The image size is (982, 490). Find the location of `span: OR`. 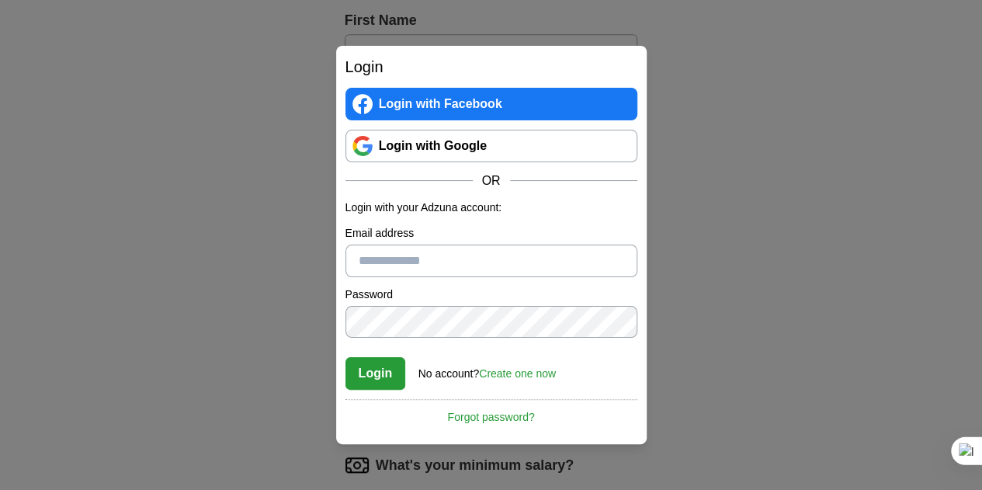

span: OR is located at coordinates (491, 181).